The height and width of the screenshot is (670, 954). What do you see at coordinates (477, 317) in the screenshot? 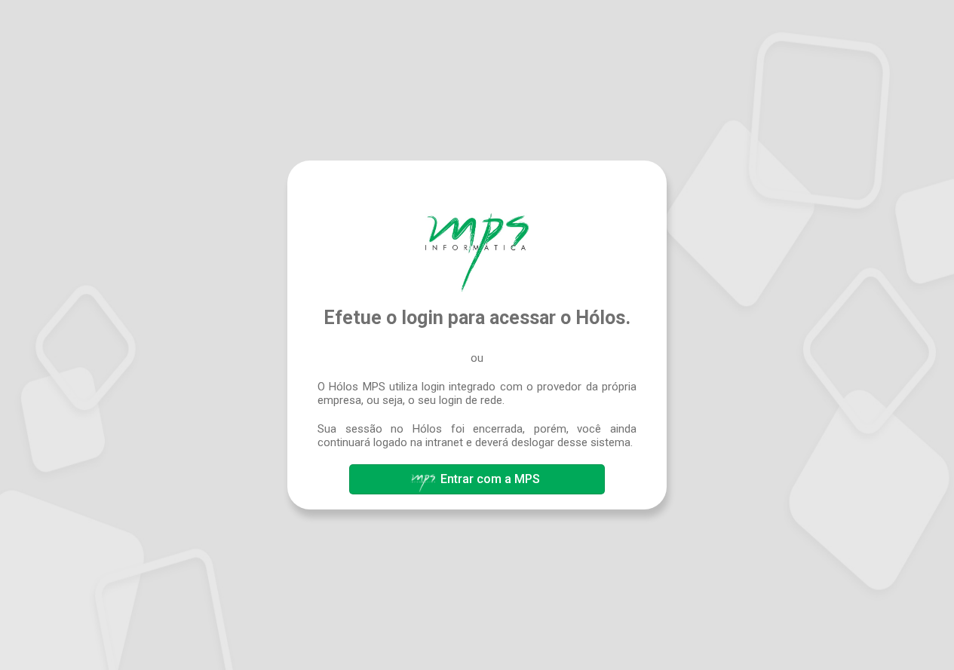
I see `span: Efetue o login para acessar o Hólos.` at bounding box center [477, 317].